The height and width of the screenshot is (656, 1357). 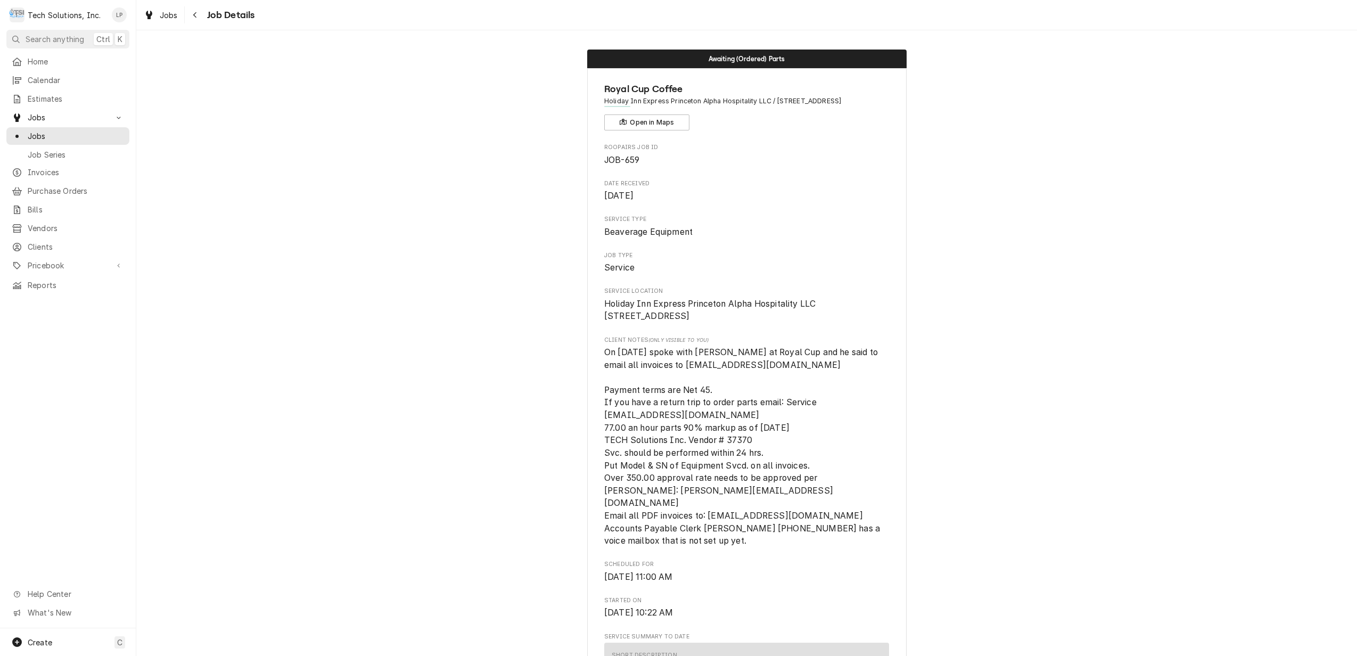 I want to click on span: Clients, so click(x=76, y=247).